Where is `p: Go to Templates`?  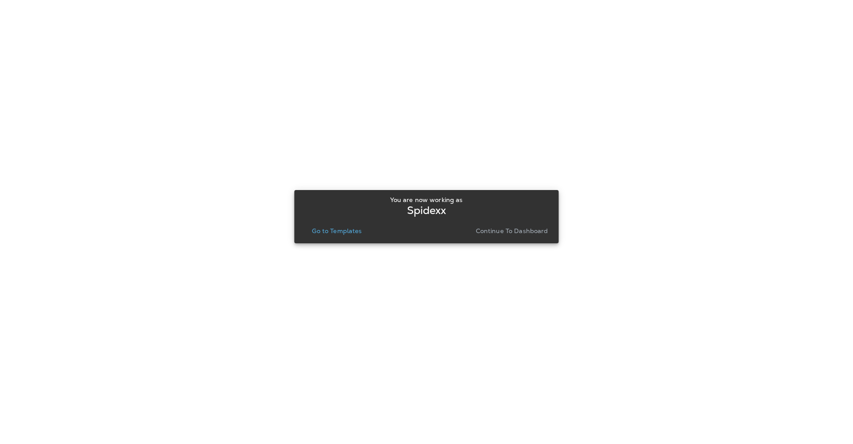
p: Go to Templates is located at coordinates (337, 231).